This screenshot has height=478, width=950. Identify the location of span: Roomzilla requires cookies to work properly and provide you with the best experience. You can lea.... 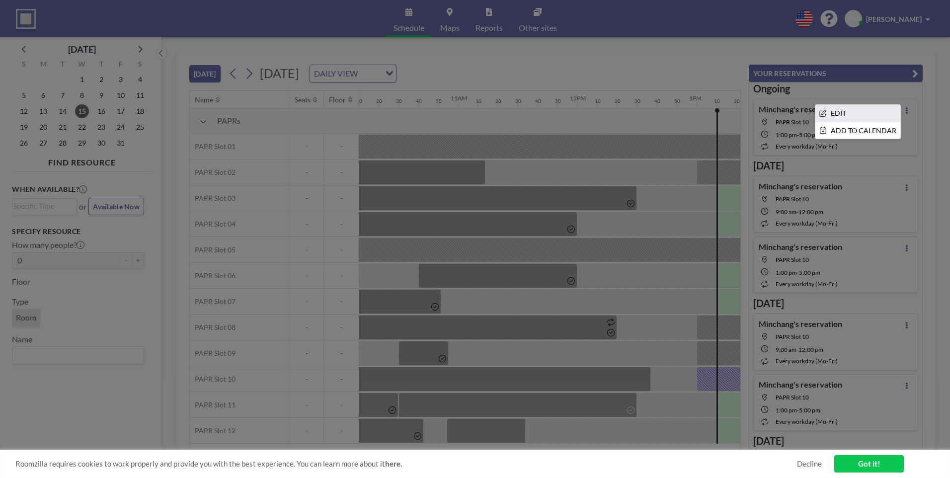
(406, 463).